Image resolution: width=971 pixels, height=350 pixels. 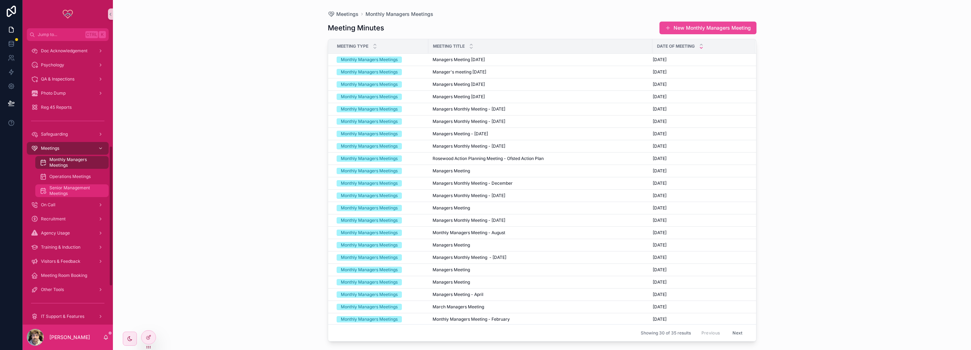 I want to click on span: Other Tools, so click(x=52, y=289).